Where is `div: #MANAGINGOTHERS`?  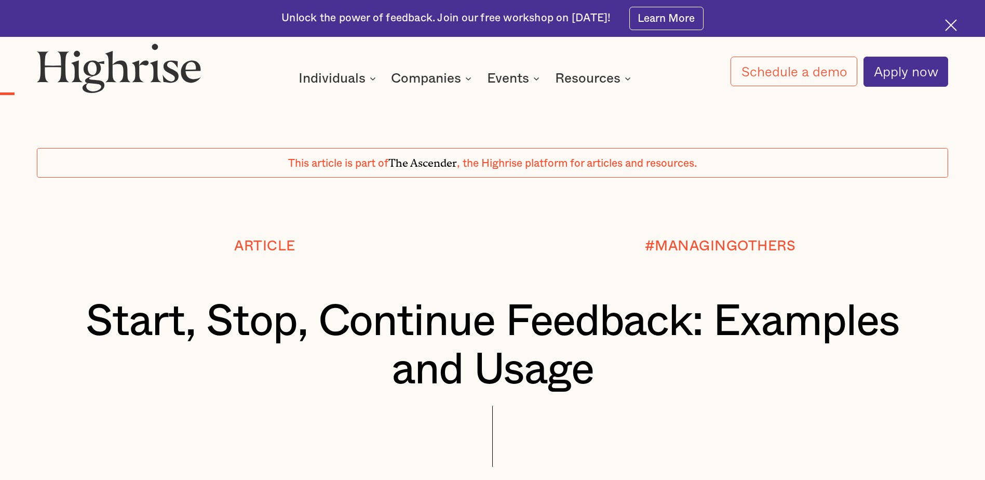
div: #MANAGINGOTHERS is located at coordinates (720, 246).